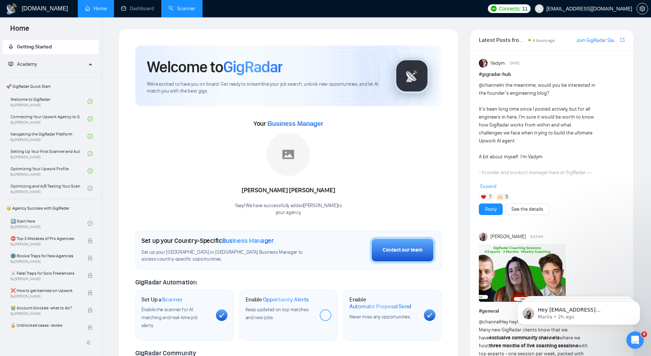  What do you see at coordinates (214, 67) in the screenshot?
I see `h1: Welcome to` at bounding box center [214, 67].